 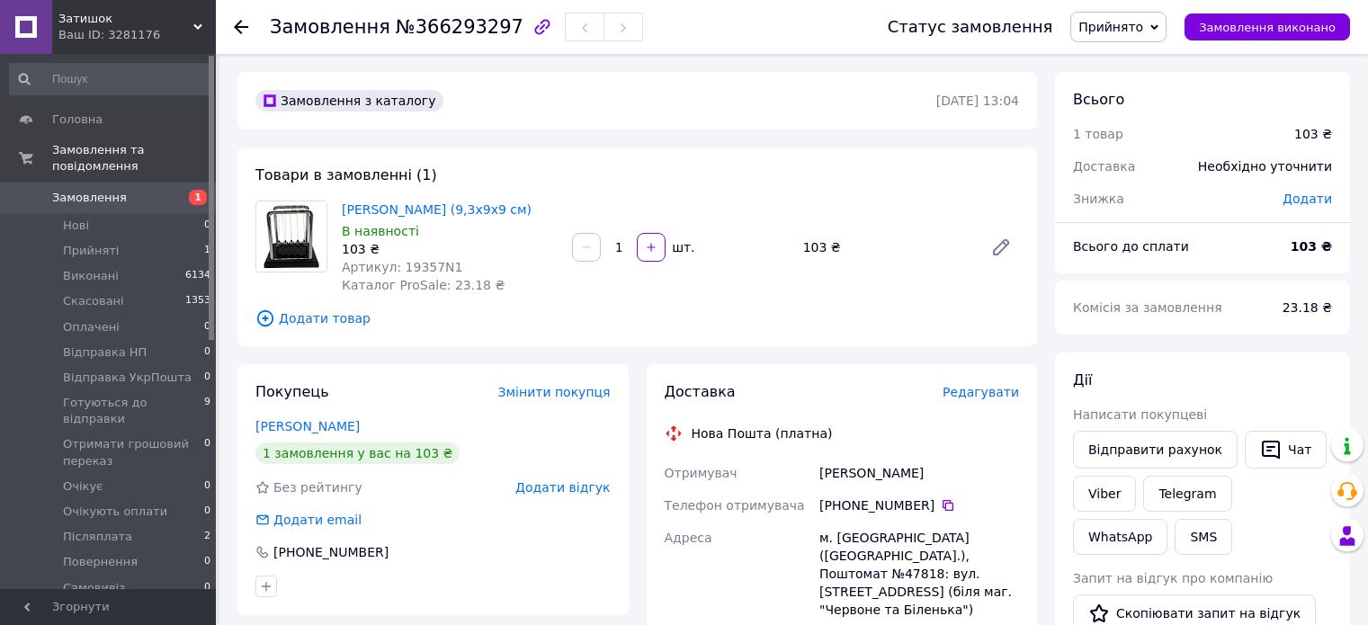 What do you see at coordinates (126, 19) in the screenshot?
I see `span: Затишок` at bounding box center [126, 19].